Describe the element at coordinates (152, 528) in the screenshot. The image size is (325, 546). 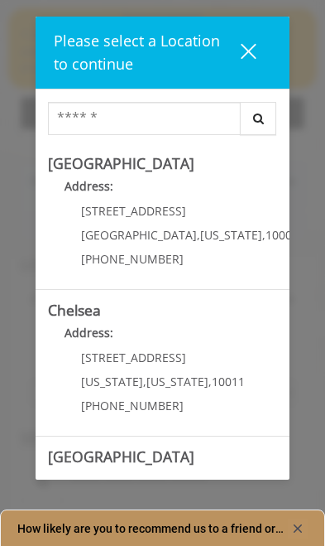
I see `span: How likely are you to recommend us to a friend or colleague?` at that location.